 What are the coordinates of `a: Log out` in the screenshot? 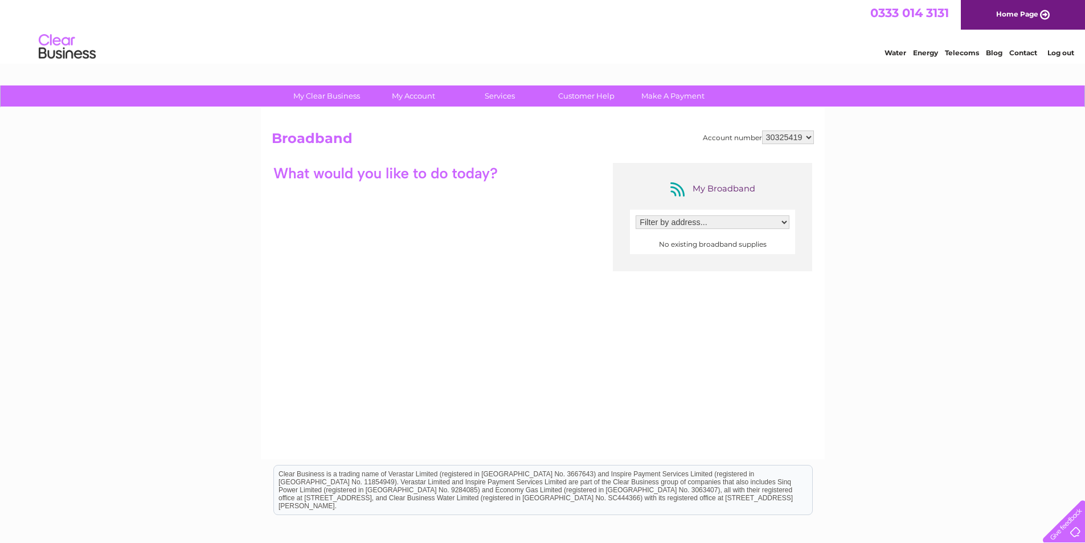 It's located at (1061, 52).